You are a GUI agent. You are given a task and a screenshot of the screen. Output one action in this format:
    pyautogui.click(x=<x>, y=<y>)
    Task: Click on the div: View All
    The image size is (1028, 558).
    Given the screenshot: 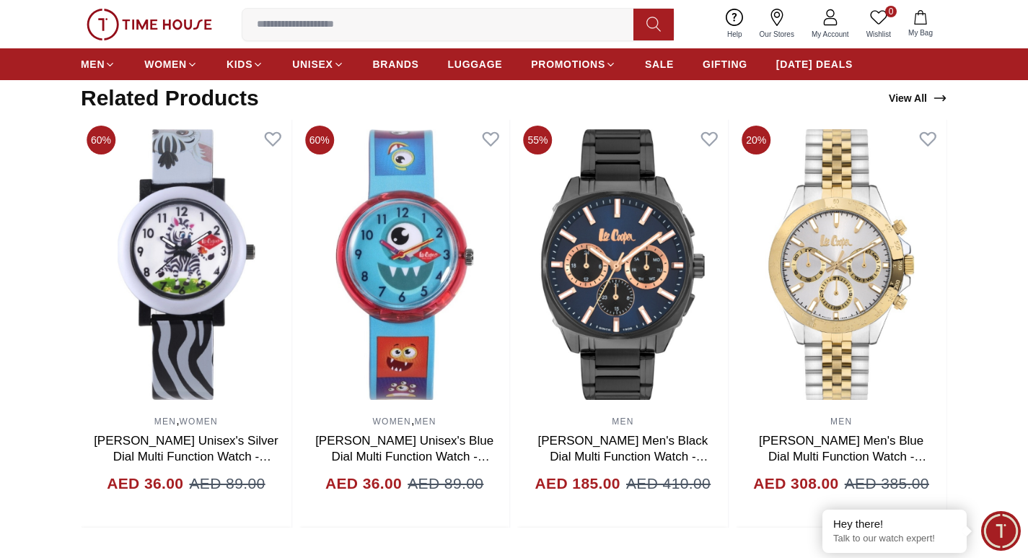 What is the action you would take?
    pyautogui.click(x=918, y=98)
    